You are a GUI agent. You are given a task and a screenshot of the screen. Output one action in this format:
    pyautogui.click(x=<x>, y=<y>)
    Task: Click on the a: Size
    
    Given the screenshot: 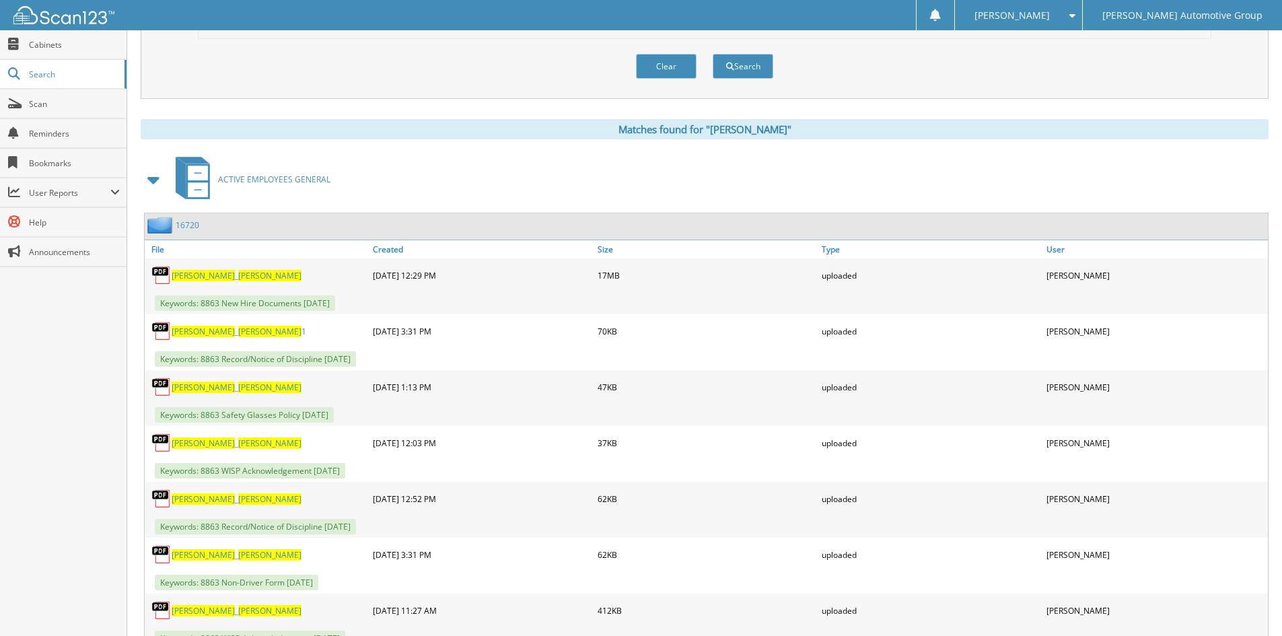 What is the action you would take?
    pyautogui.click(x=707, y=249)
    